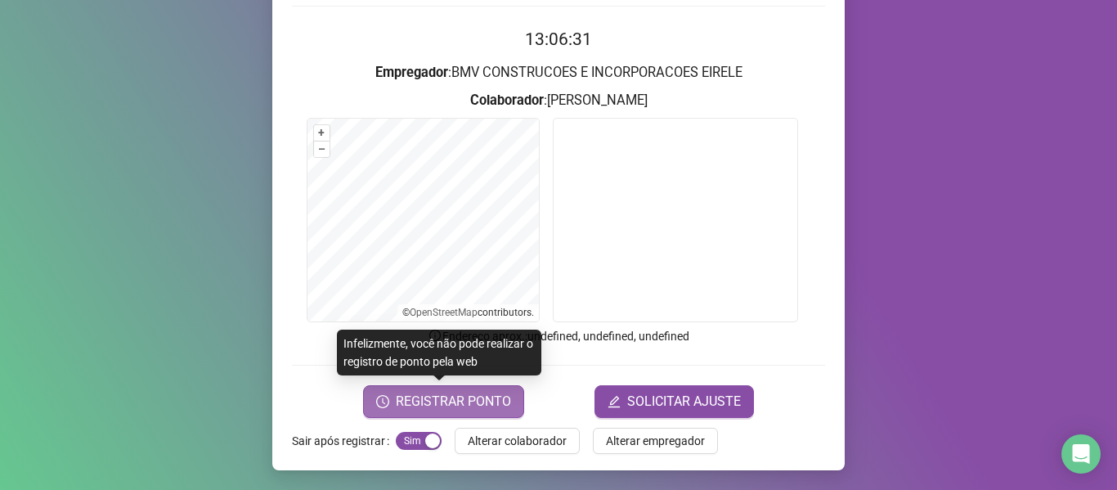 This screenshot has width=1117, height=490. I want to click on time: 13:06:31, so click(558, 39).